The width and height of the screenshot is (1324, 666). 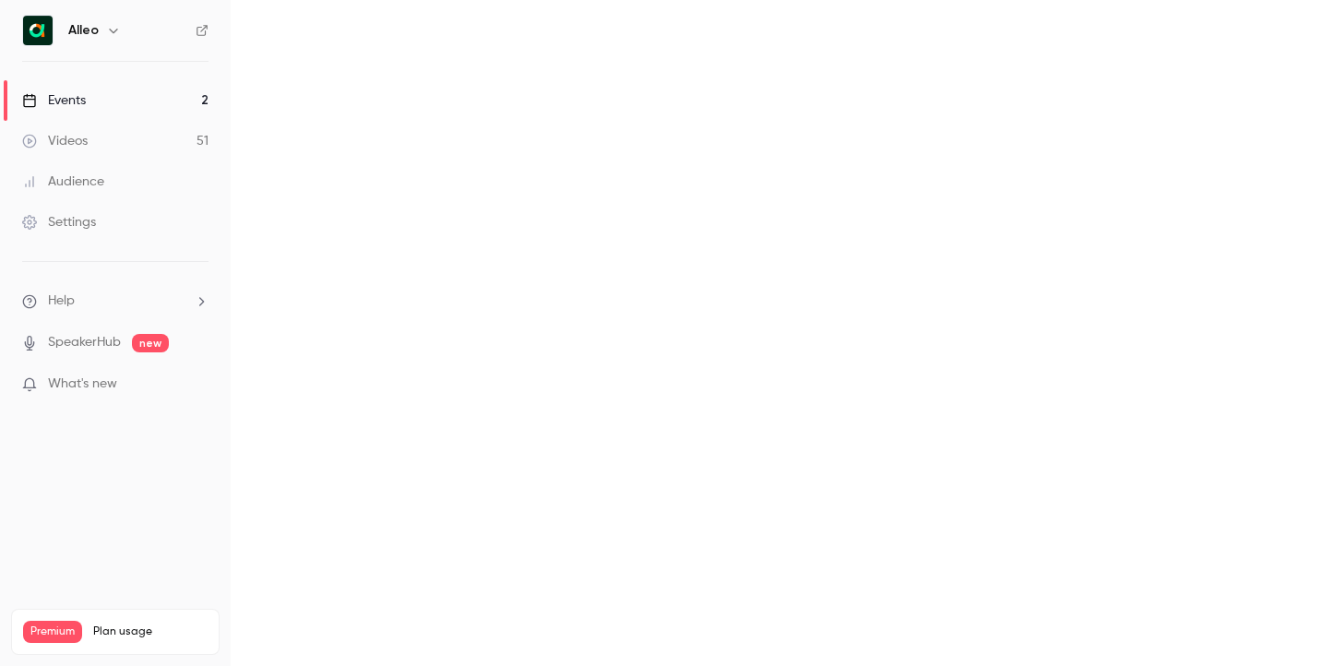 I want to click on span: Plan usage, so click(x=150, y=632).